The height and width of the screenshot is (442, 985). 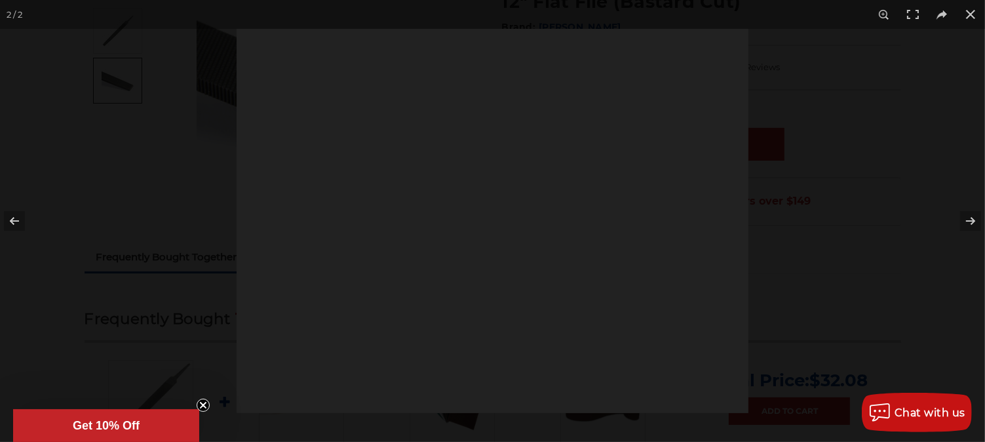 What do you see at coordinates (203, 405) in the screenshot?
I see `button: Close teaser` at bounding box center [203, 405].